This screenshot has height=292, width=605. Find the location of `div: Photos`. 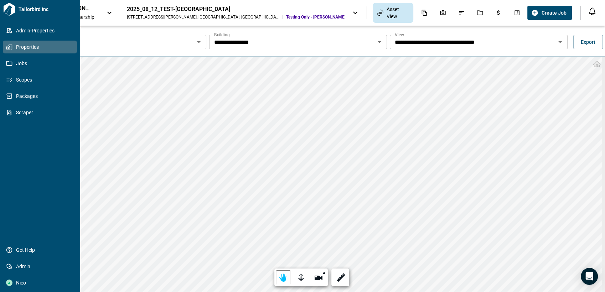

div: Photos is located at coordinates (443, 13).